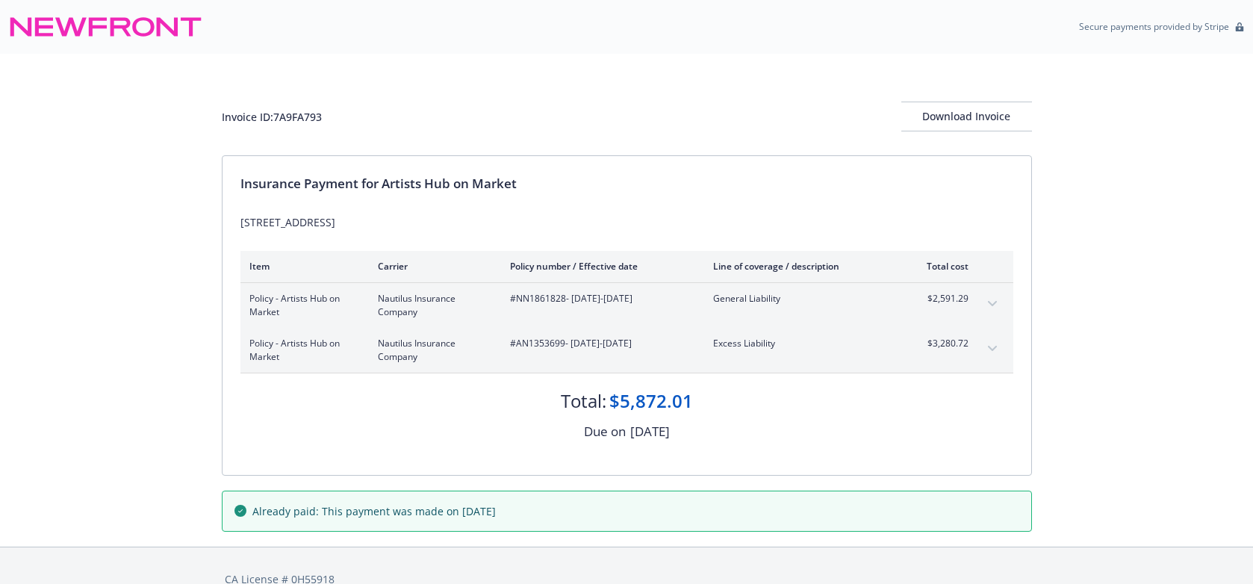 This screenshot has width=1253, height=584. Describe the element at coordinates (940, 299) in the screenshot. I see `span: $2,591.29` at that location.